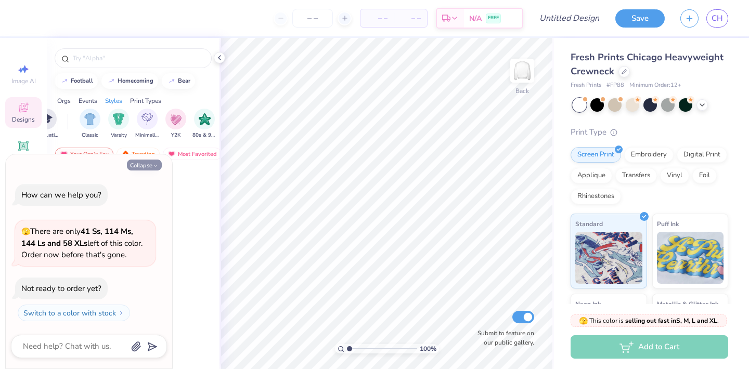 The height and width of the screenshot is (369, 749). I want to click on span: This color is ., so click(649, 321).